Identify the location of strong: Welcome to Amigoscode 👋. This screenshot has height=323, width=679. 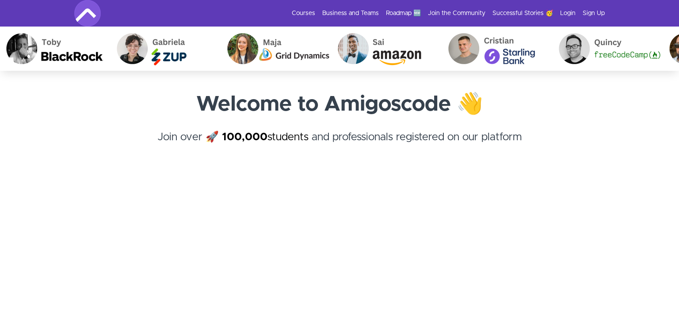
(340, 104).